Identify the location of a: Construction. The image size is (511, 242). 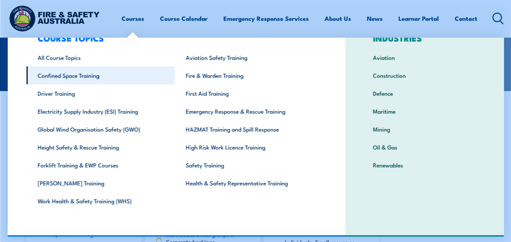
(425, 75).